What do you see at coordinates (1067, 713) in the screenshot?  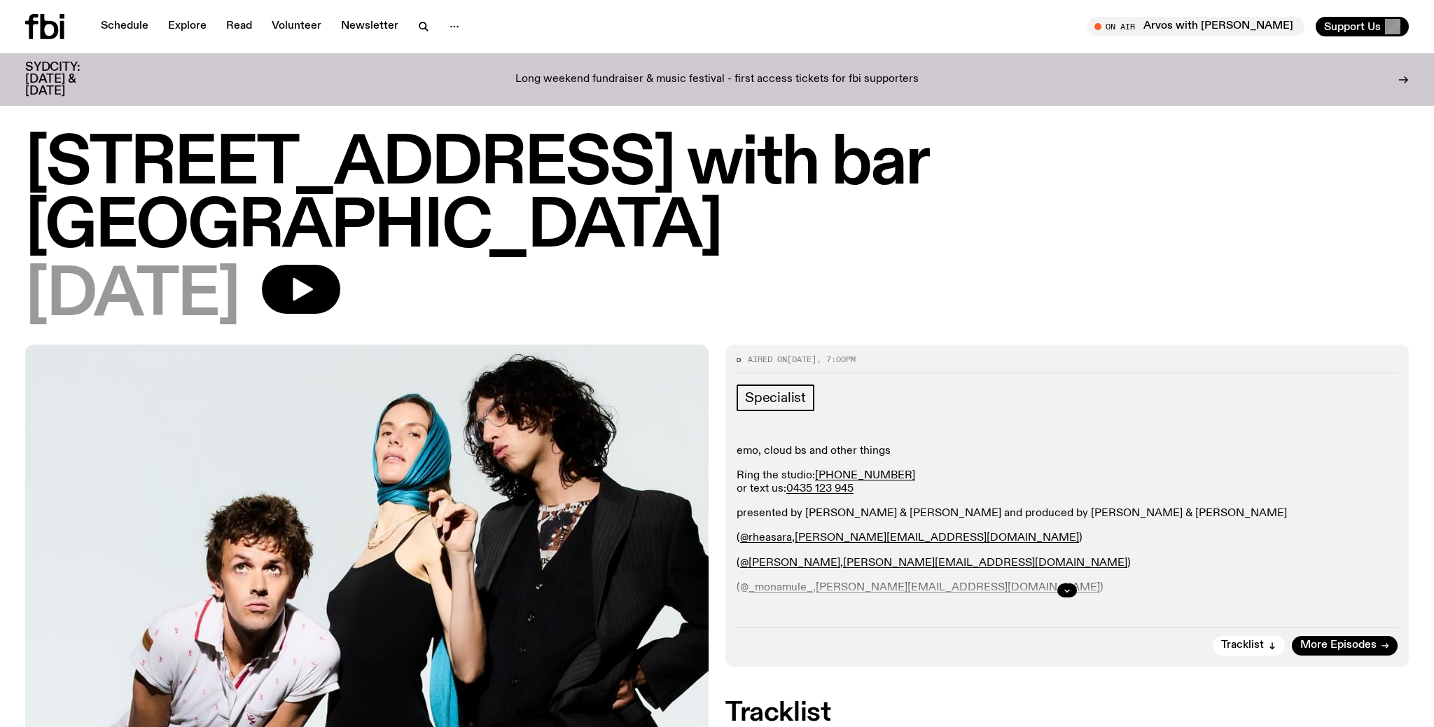 I see `h2: Tracklist` at bounding box center [1067, 713].